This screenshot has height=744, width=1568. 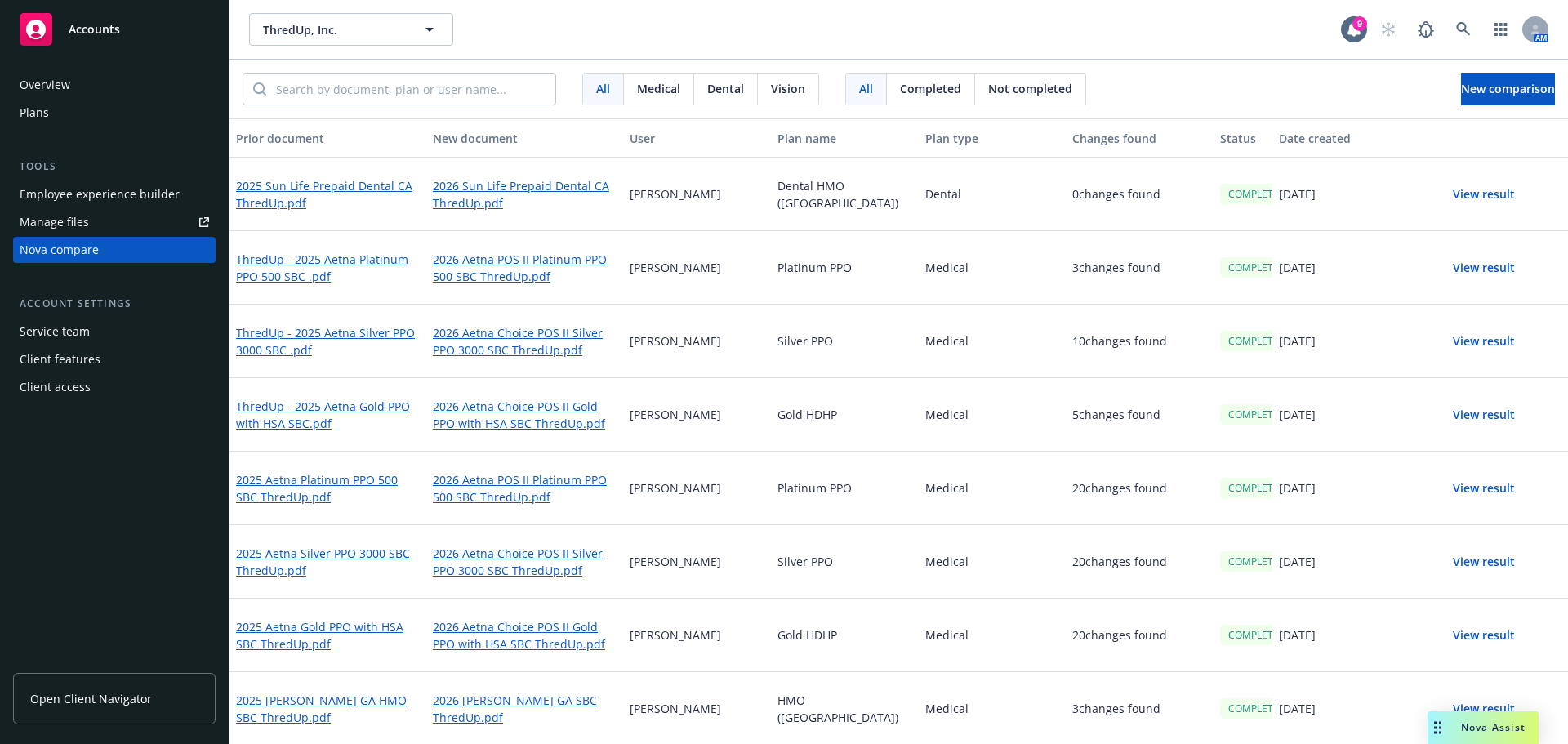 What do you see at coordinates (45, 85) in the screenshot?
I see `div: Overview` at bounding box center [45, 85].